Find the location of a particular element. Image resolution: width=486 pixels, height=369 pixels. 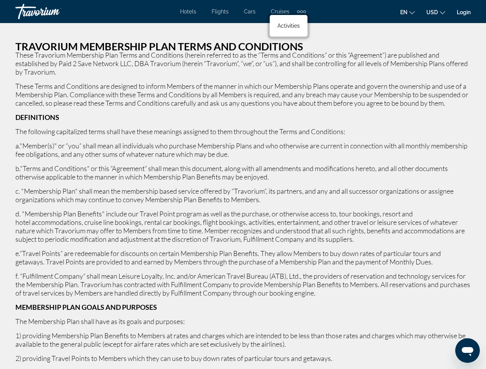

span: Hotels is located at coordinates (188, 12).